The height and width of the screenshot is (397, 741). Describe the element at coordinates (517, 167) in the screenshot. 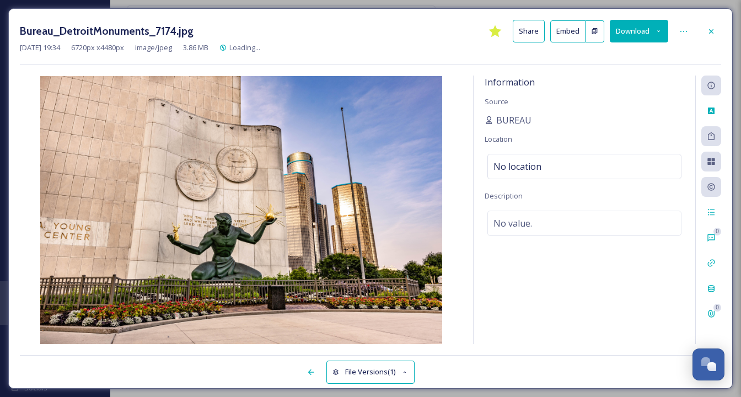

I see `span: No location` at that location.